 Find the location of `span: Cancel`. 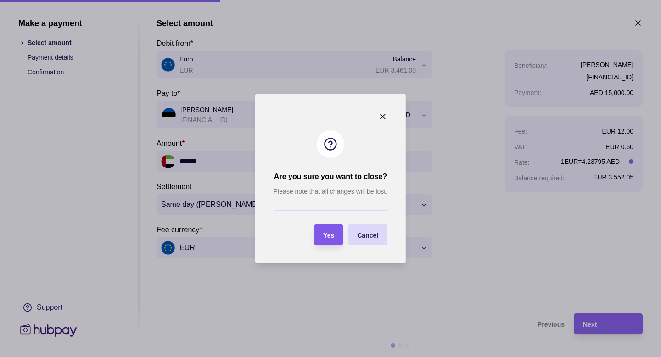

span: Cancel is located at coordinates (368, 236).